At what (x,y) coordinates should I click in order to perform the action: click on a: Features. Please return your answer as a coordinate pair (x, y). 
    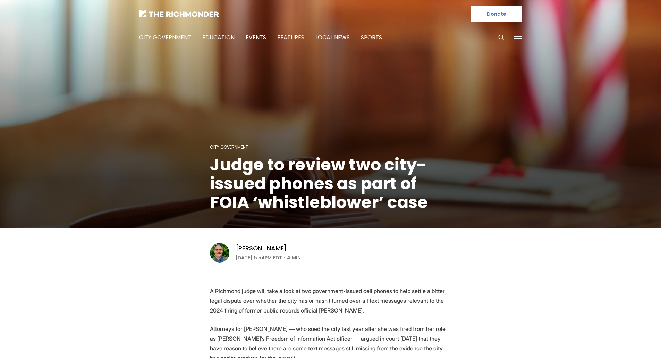
    Looking at the image, I should click on (291, 37).